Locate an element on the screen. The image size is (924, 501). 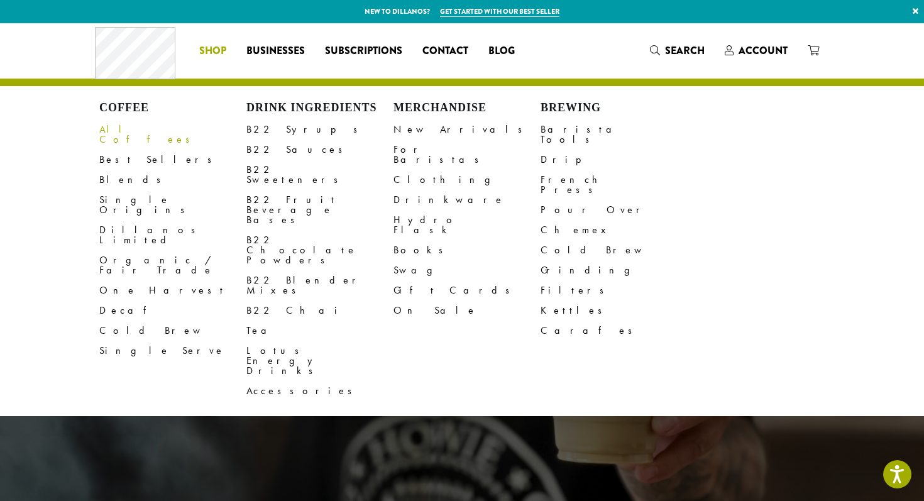
a: On Sale is located at coordinates (467, 310).